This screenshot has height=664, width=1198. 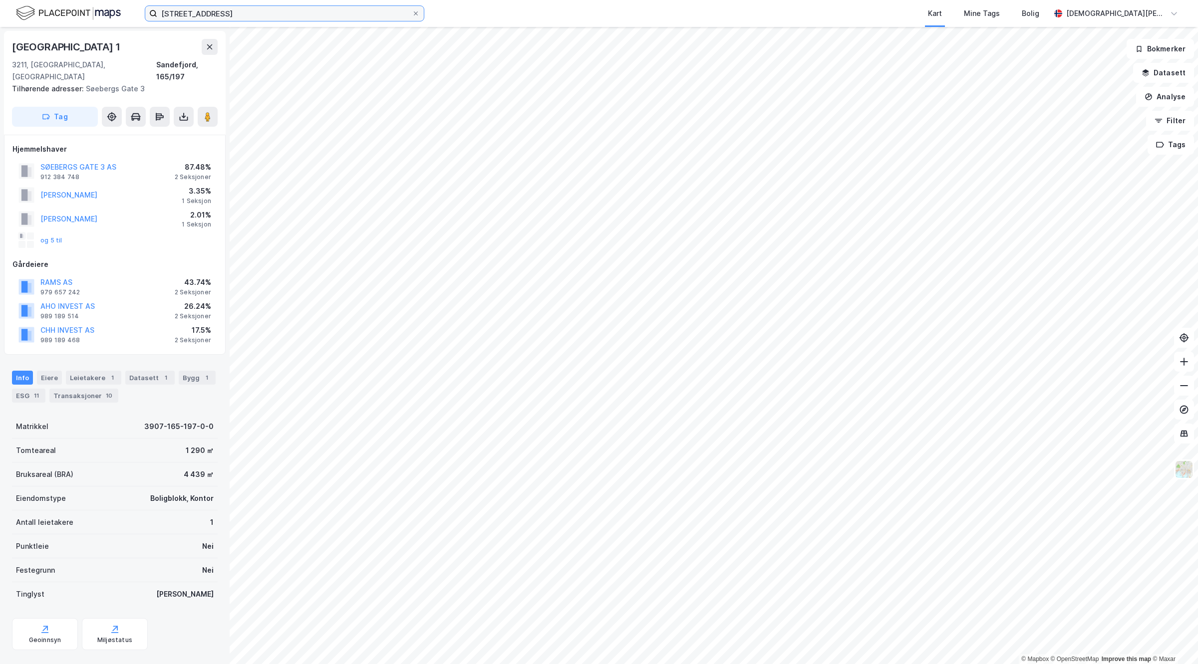 What do you see at coordinates (55, 117) in the screenshot?
I see `button: Tag` at bounding box center [55, 117].